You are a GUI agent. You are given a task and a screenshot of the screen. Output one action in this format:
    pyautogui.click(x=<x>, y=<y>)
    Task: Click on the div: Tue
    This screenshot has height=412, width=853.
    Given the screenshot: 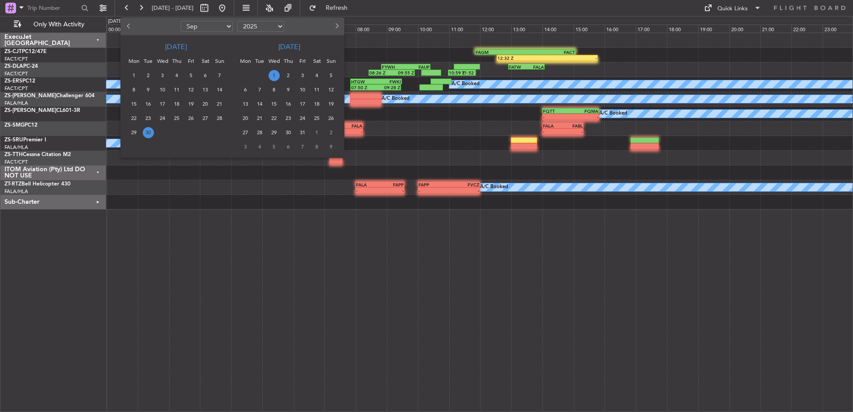 What is the action you would take?
    pyautogui.click(x=260, y=61)
    